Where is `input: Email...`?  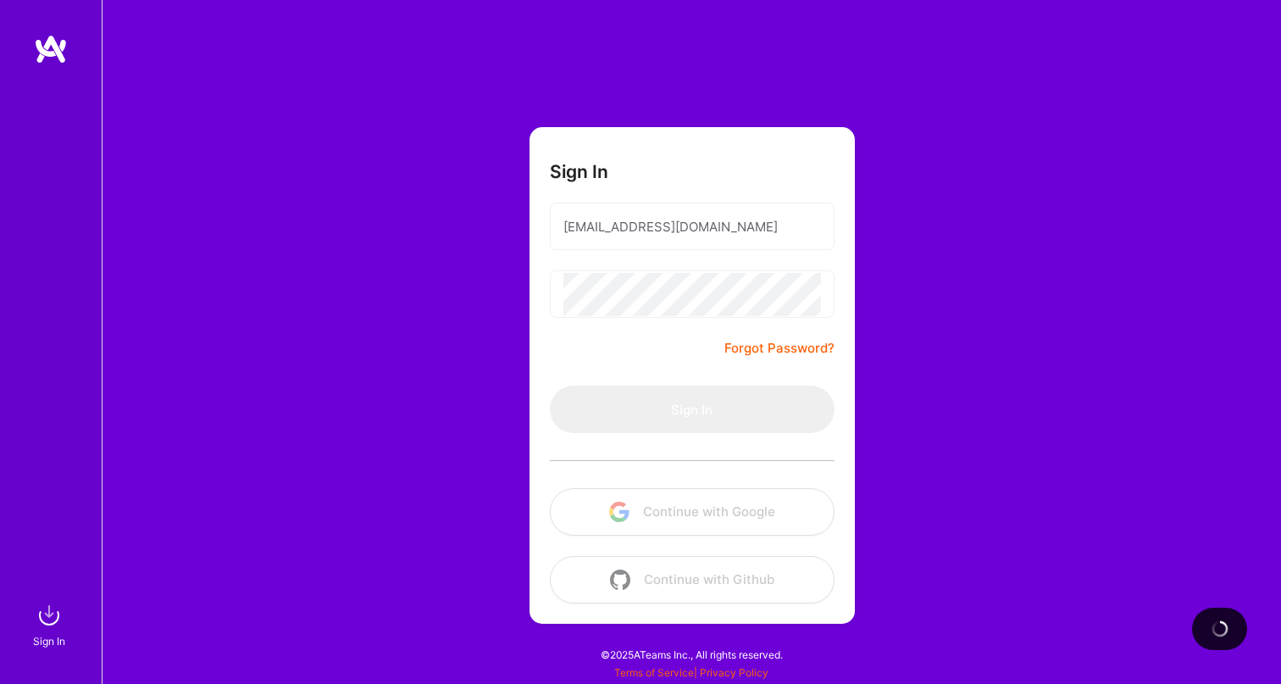
input: Email... is located at coordinates (692, 226).